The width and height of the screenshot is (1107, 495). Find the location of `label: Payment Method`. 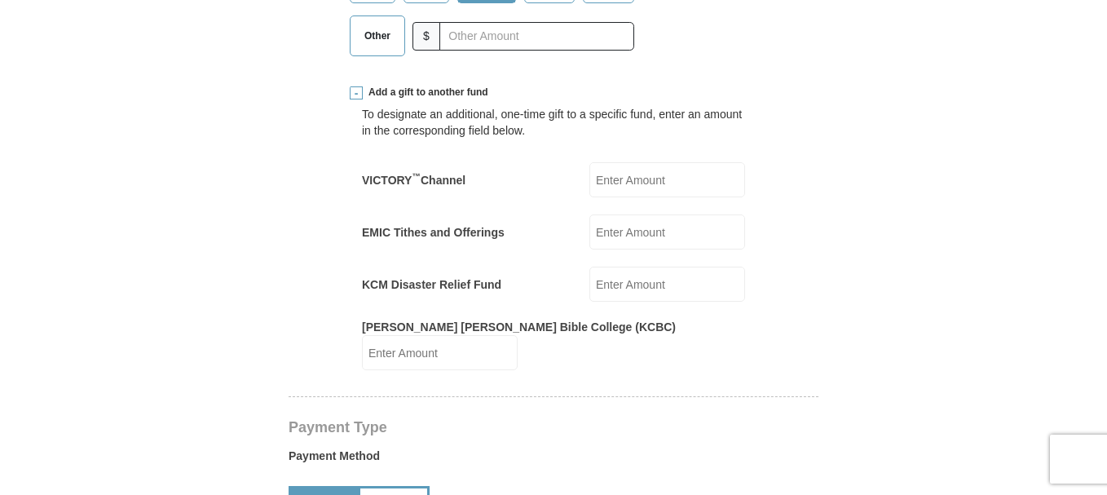

label: Payment Method is located at coordinates (553, 460).